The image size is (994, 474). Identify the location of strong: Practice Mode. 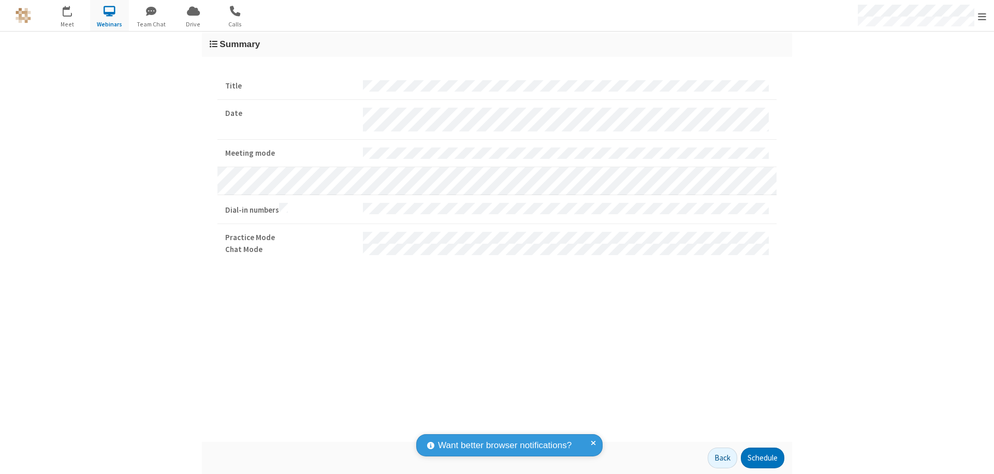
(290, 238).